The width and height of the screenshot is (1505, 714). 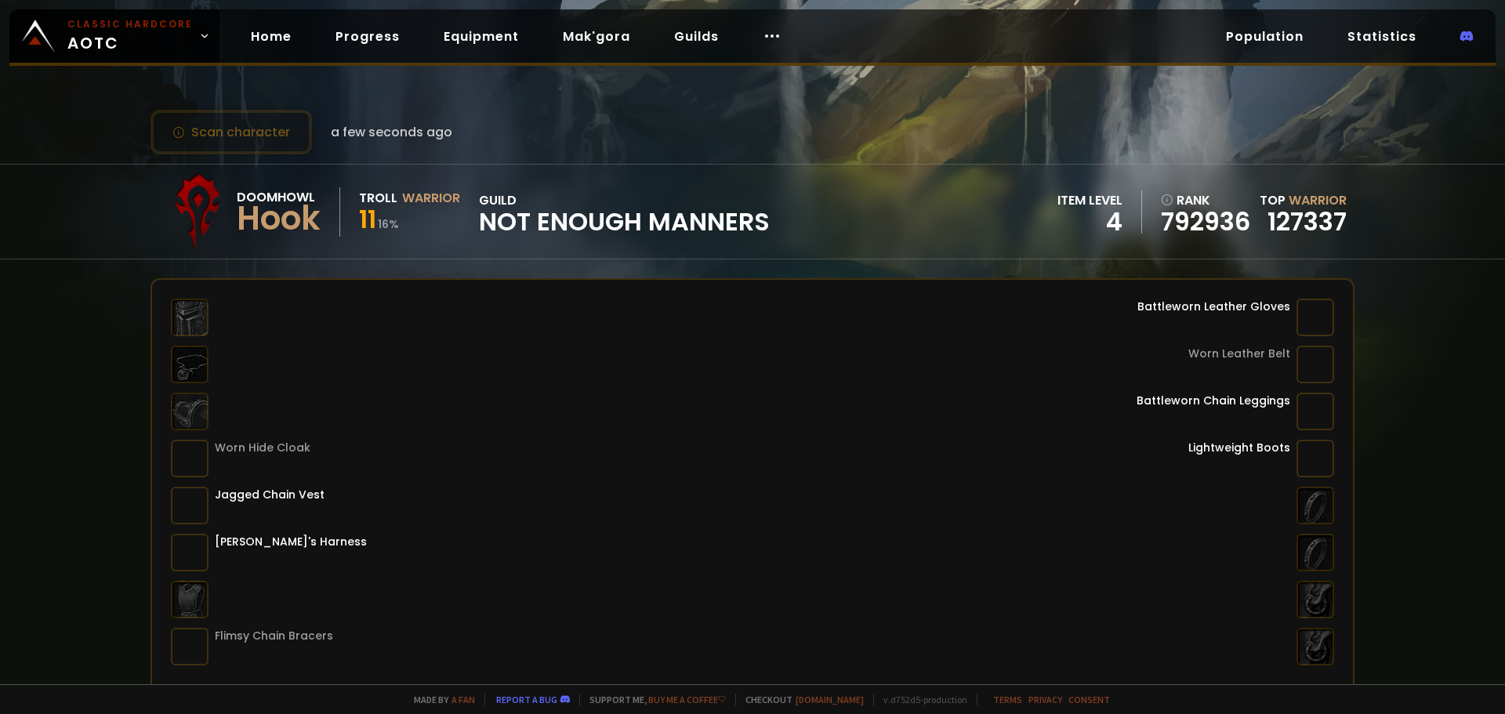 I want to click on a: Buy me a coffee, so click(x=687, y=699).